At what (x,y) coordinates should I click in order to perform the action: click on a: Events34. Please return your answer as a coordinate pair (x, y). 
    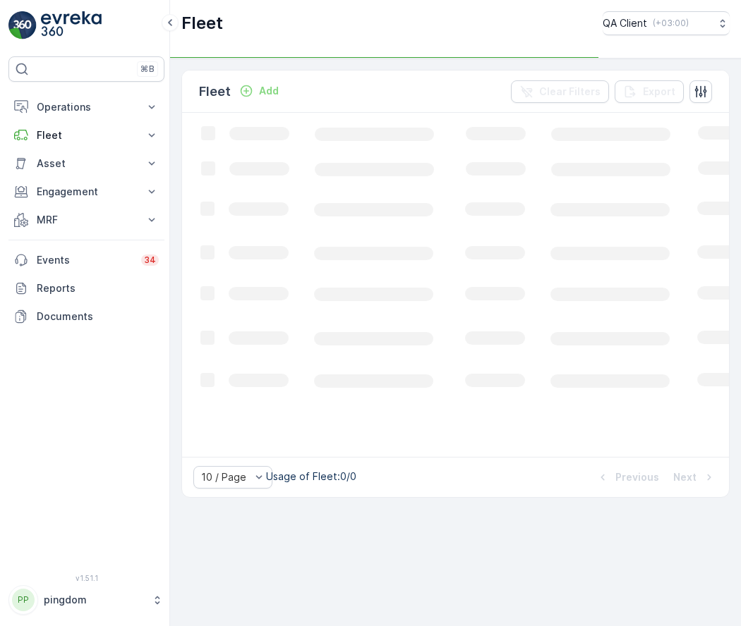
    Looking at the image, I should click on (86, 260).